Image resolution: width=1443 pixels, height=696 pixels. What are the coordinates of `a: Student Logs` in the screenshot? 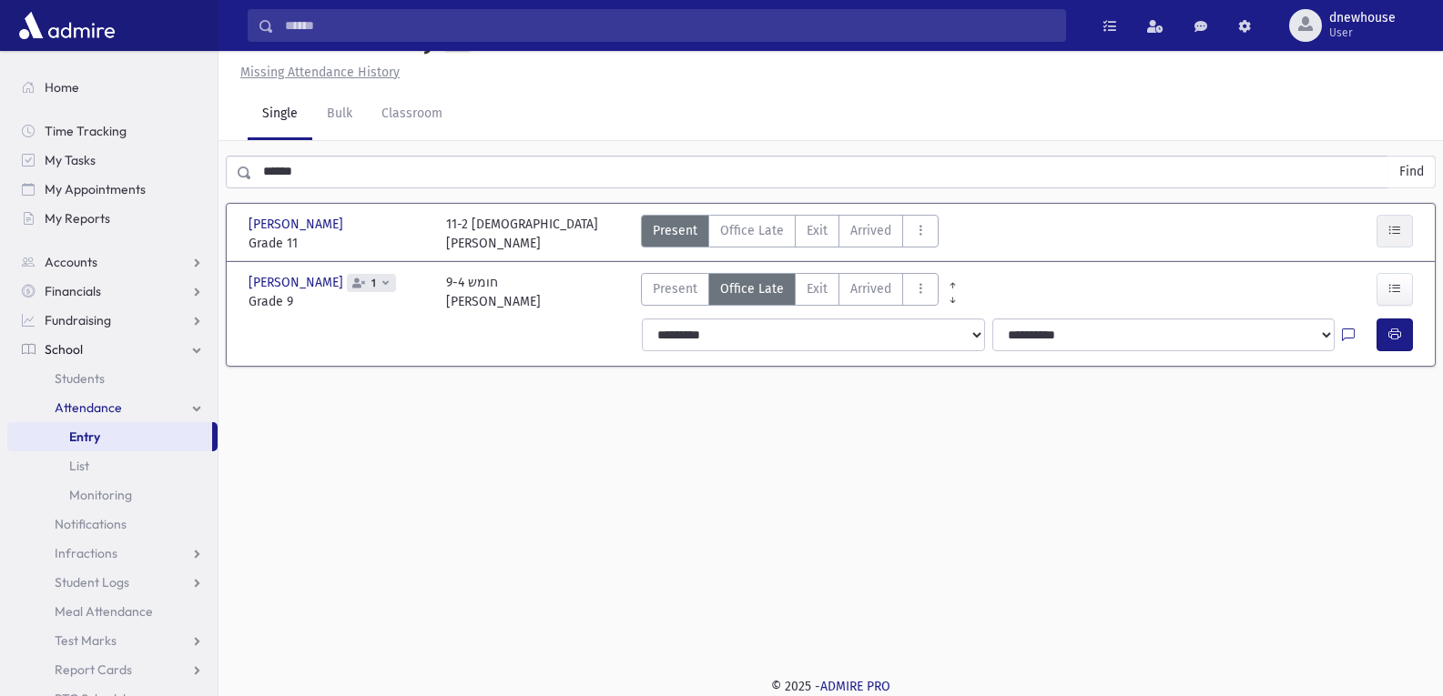 It's located at (112, 583).